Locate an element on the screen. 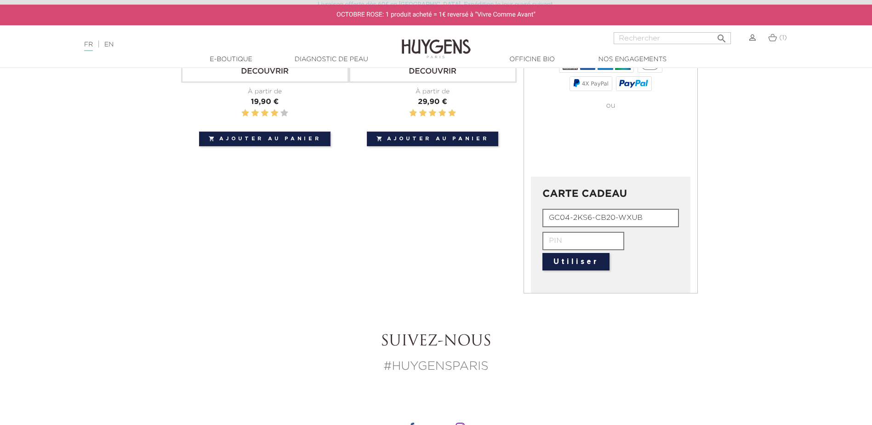  span: 29,90 € is located at coordinates (432, 102).